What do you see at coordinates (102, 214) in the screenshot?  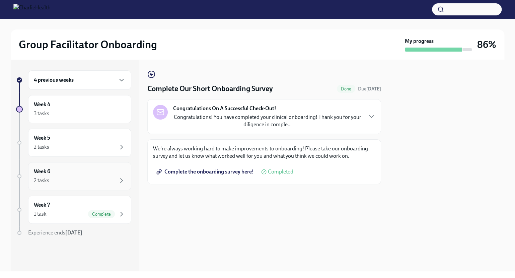 I see `span: Complete` at bounding box center [102, 214].